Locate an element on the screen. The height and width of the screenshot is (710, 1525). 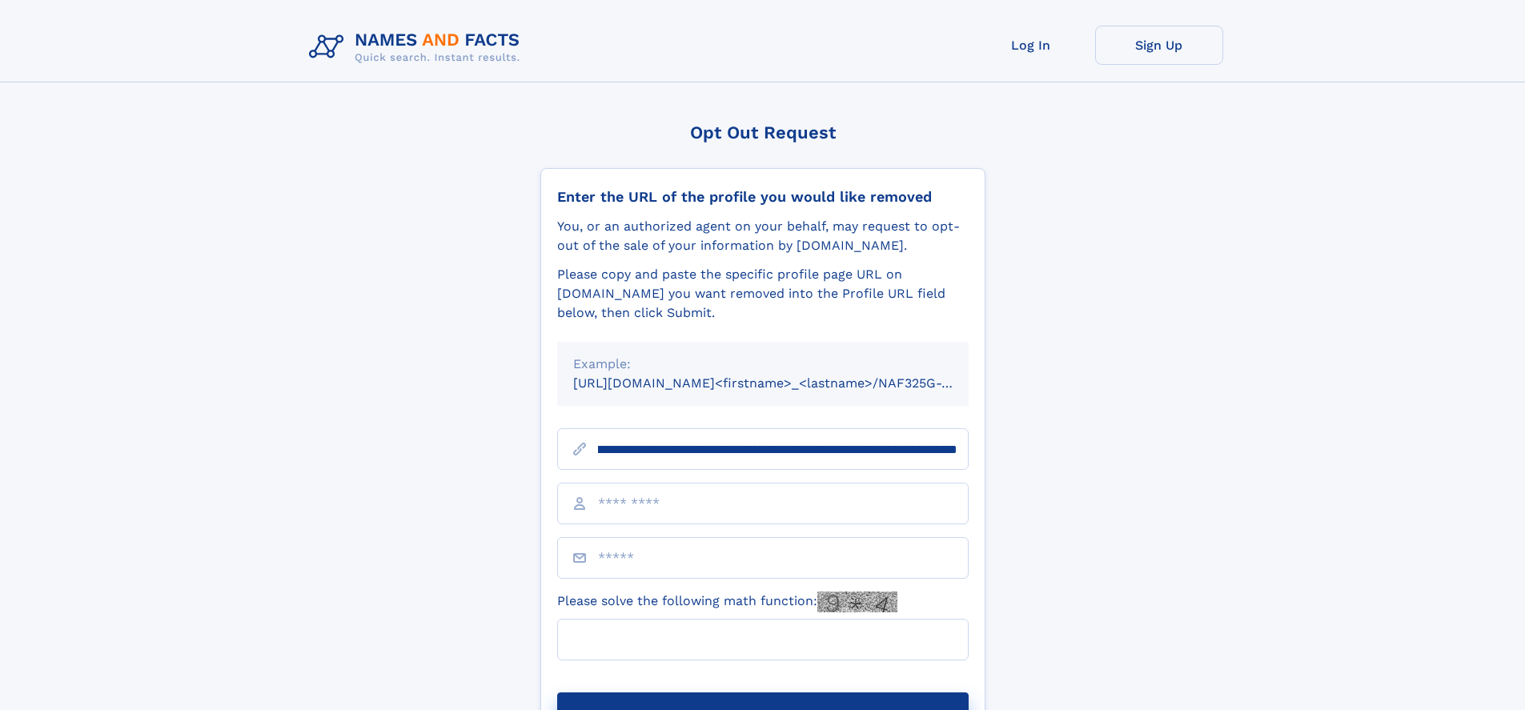
div: Enter the URL of the profile you would like removed is located at coordinates (763, 197).